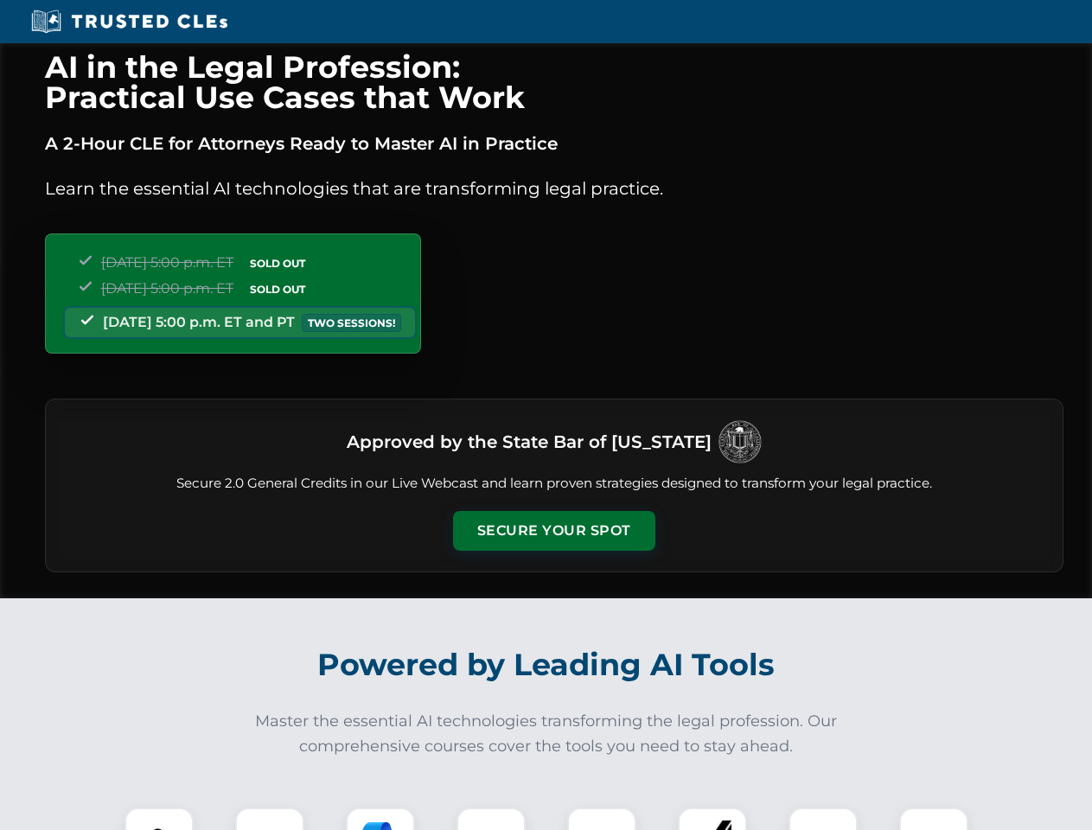  What do you see at coordinates (129, 22) in the screenshot?
I see `img: Trusted CLEs` at bounding box center [129, 22].